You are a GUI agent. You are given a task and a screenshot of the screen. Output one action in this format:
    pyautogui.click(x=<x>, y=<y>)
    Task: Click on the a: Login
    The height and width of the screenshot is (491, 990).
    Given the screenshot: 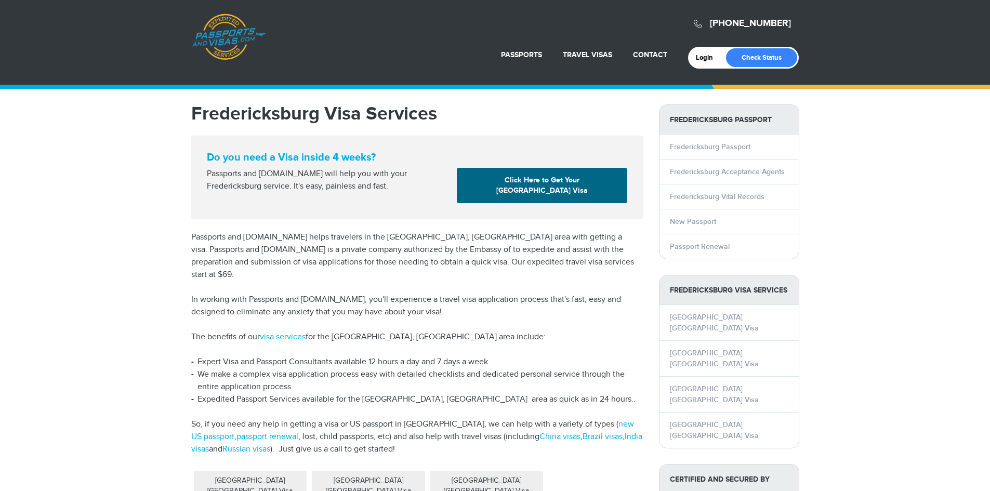 What is the action you would take?
    pyautogui.click(x=708, y=58)
    